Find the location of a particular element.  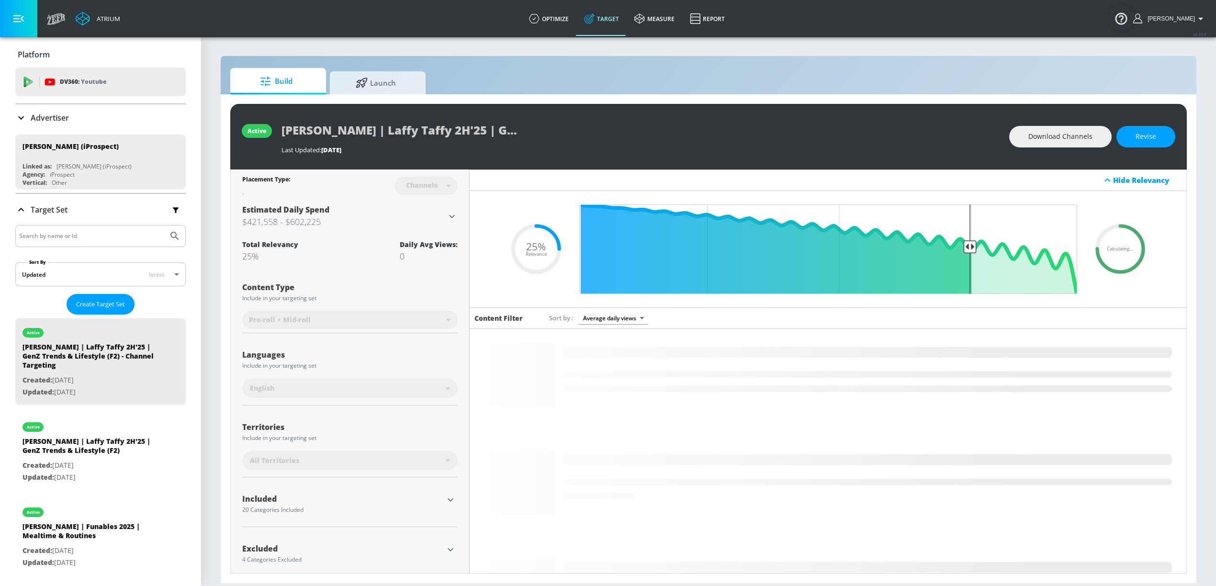

div: Agency: is located at coordinates (34, 174).